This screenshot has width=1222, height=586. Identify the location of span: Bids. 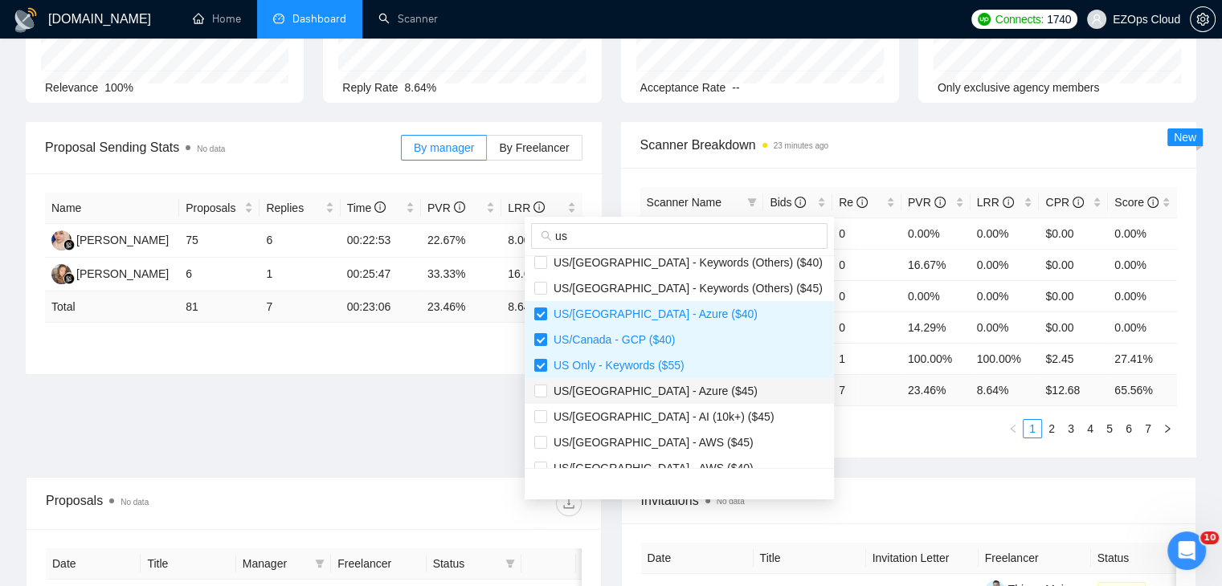
(787, 202).